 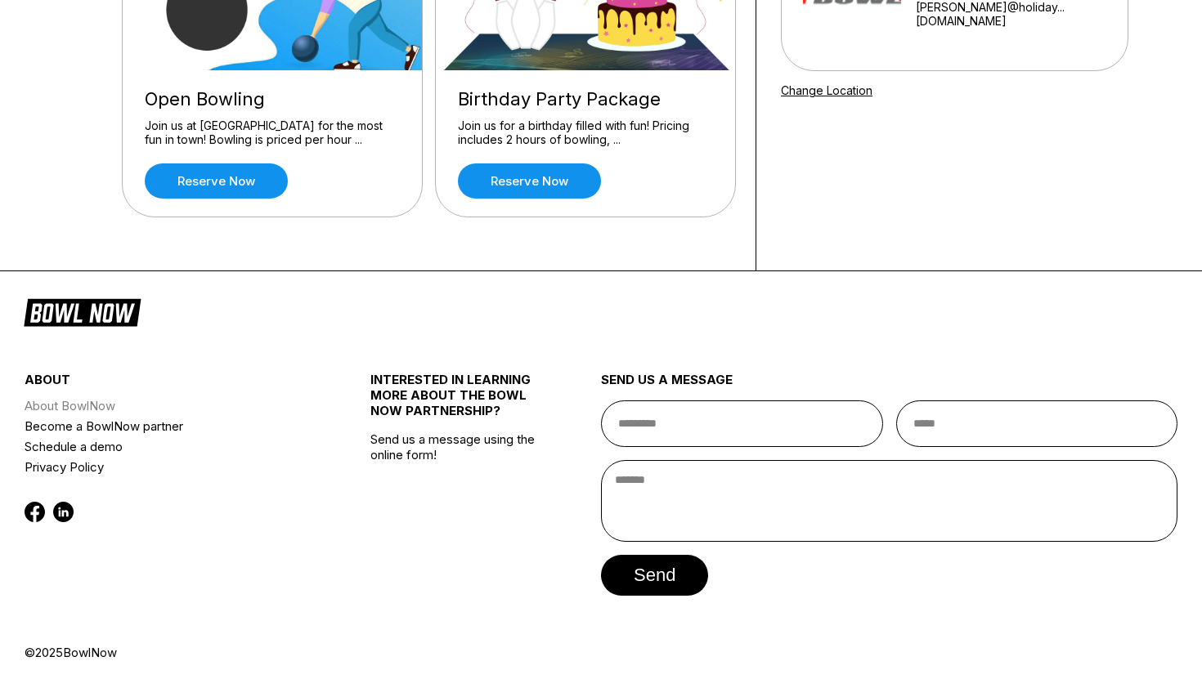 I want to click on div: send us a message, so click(x=889, y=386).